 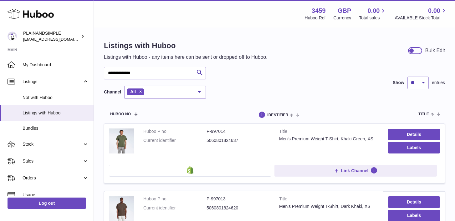 I want to click on span: Listings, so click(x=52, y=82).